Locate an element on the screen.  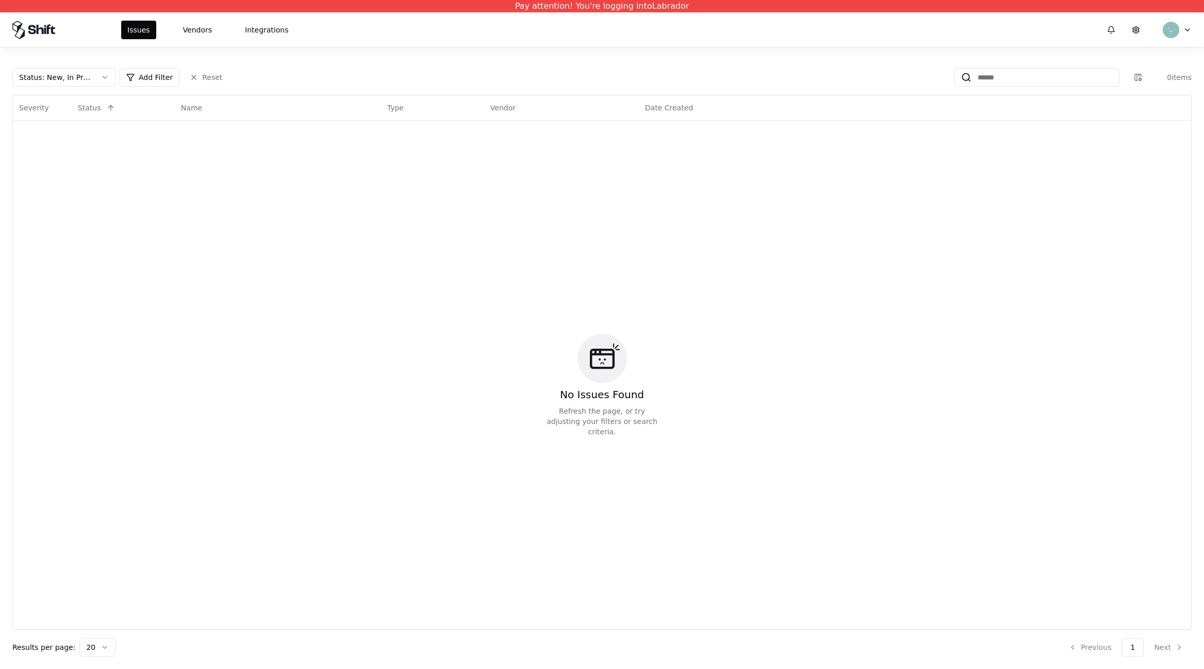
div: 0 items is located at coordinates (1171, 77).